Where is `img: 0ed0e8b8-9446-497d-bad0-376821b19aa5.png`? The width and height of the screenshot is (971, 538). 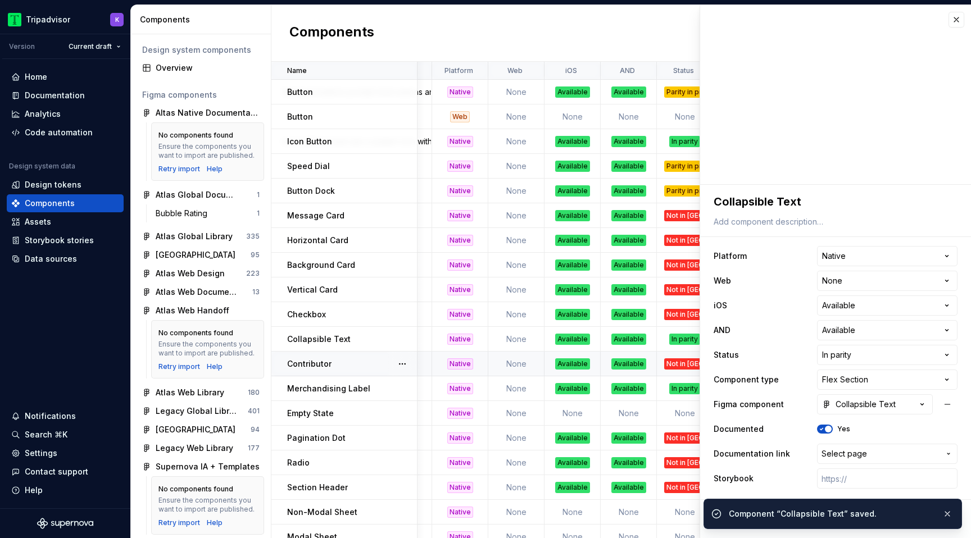 img: 0ed0e8b8-9446-497d-bad0-376821b19aa5.png is located at coordinates (15, 20).